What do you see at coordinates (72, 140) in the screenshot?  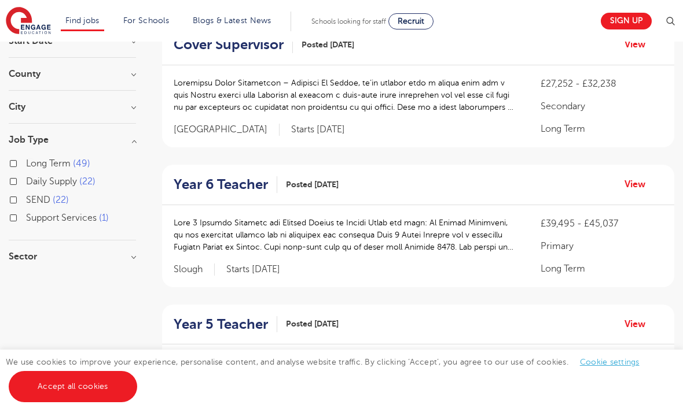 I see `h3: Job Type` at bounding box center [72, 140].